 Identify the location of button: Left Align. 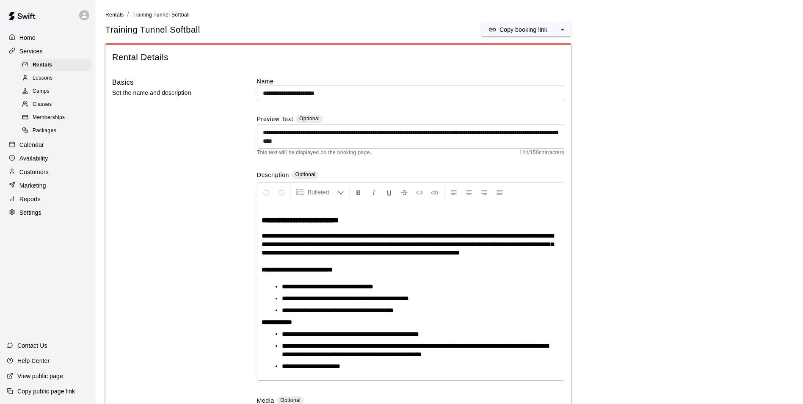
(454, 192).